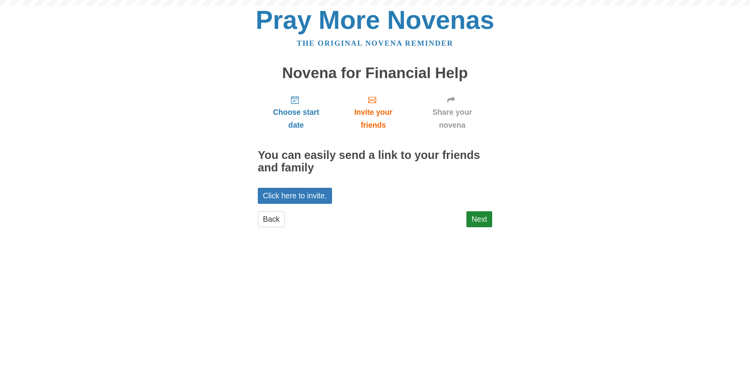  I want to click on a: Share your novena, so click(452, 112).